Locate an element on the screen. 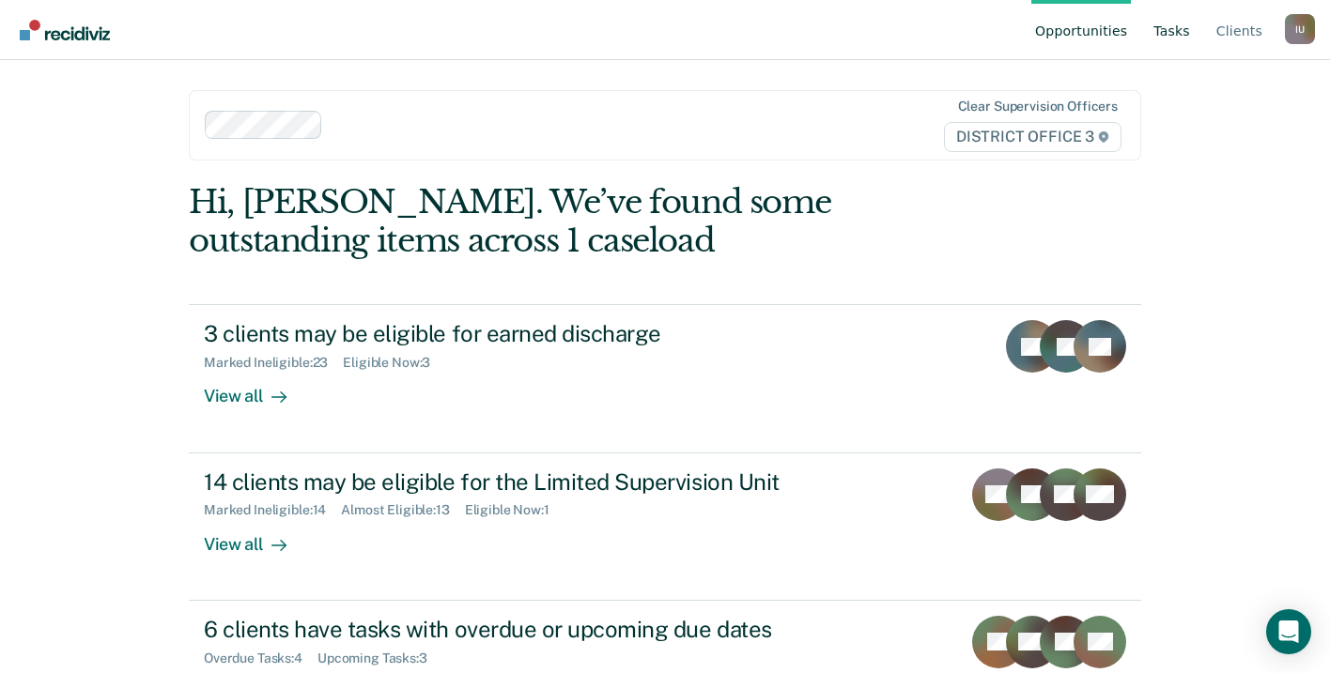  div: Eligible Now : 1 is located at coordinates (515, 510).